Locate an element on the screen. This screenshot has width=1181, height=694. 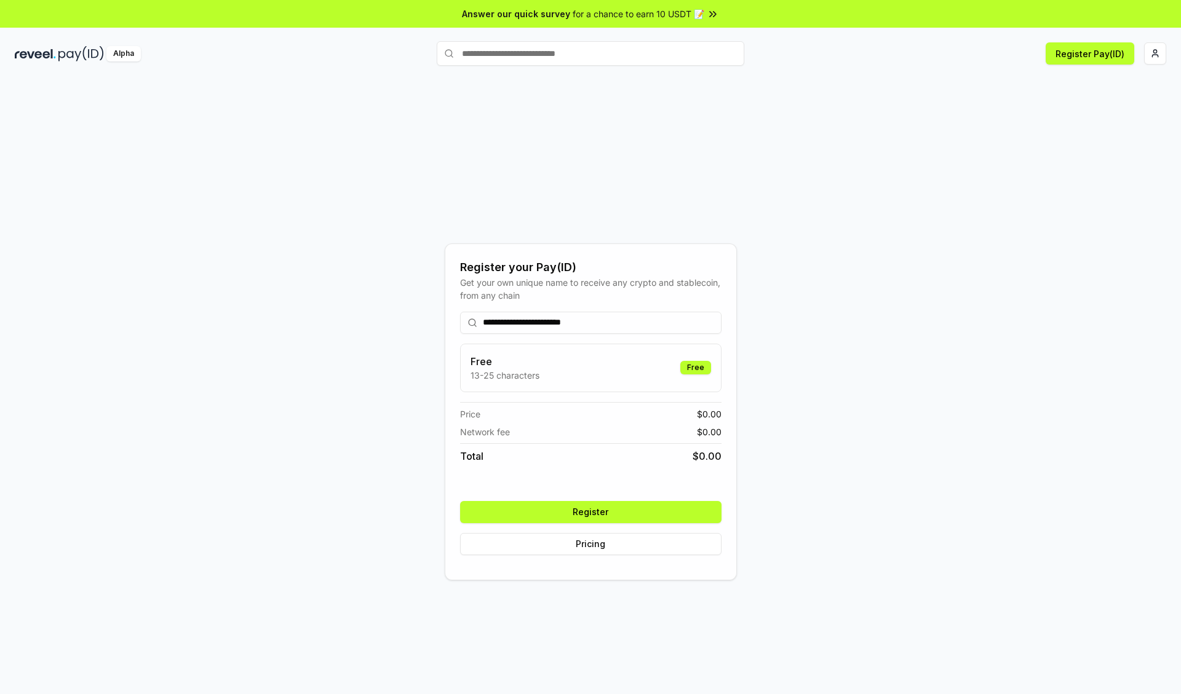
span: for a chance to earn 10 USDT 📝 is located at coordinates (638, 14).